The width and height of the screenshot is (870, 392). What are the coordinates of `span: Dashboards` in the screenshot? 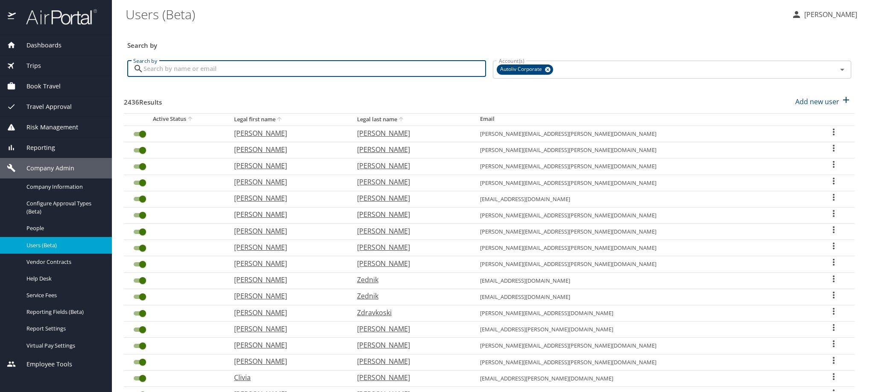 It's located at (38, 45).